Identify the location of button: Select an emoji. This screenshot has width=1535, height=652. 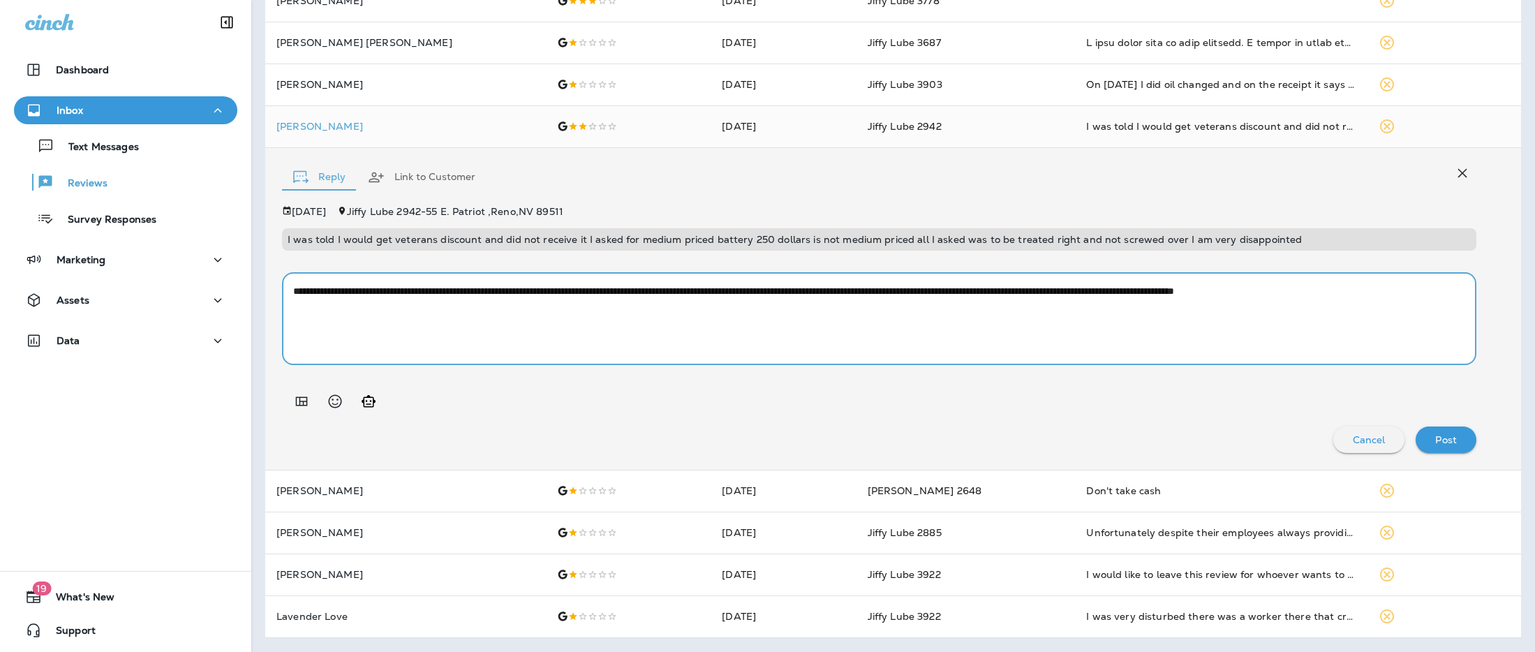
(335, 401).